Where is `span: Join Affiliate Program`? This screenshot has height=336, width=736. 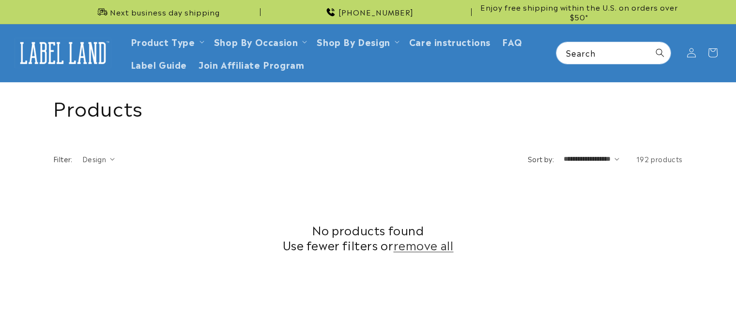 span: Join Affiliate Program is located at coordinates (251, 64).